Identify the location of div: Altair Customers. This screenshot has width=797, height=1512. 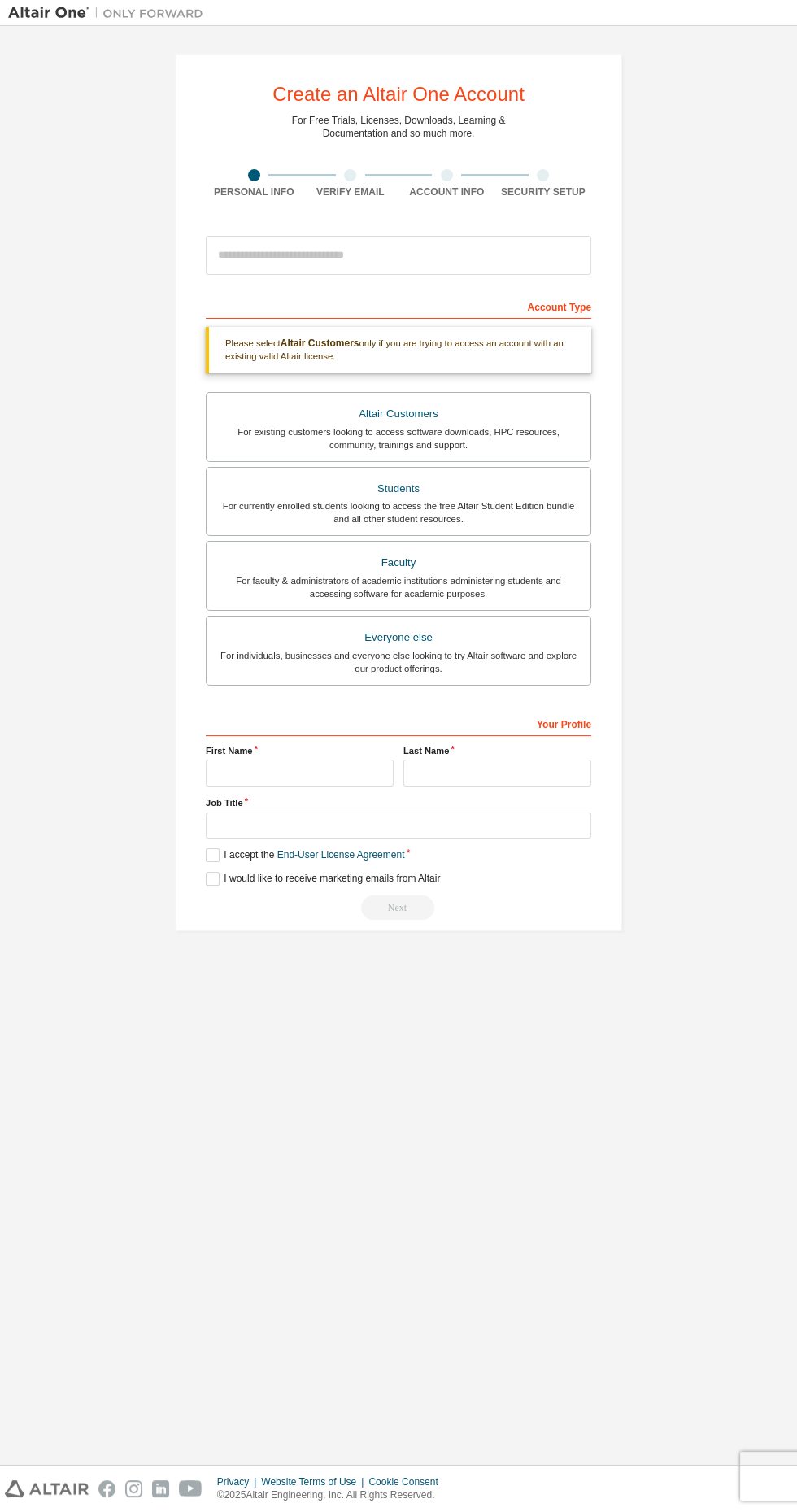
(398, 414).